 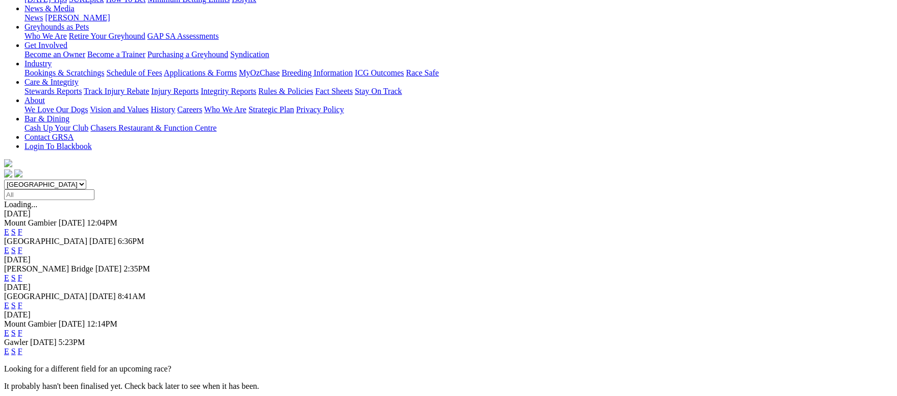 What do you see at coordinates (132, 296) in the screenshot?
I see `span: 8:41AM` at bounding box center [132, 296].